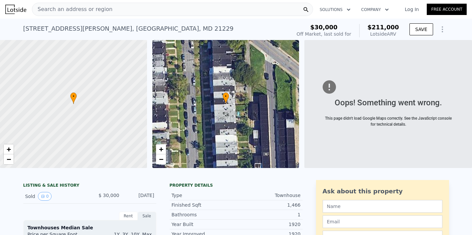  Describe the element at coordinates (269, 224) in the screenshot. I see `div: 1920` at that location.